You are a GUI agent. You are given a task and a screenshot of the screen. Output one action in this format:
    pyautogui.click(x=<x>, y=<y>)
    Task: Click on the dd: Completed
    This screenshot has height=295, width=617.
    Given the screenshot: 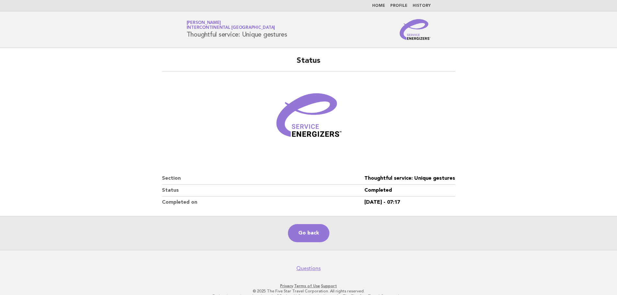 What is the action you would take?
    pyautogui.click(x=410, y=190)
    